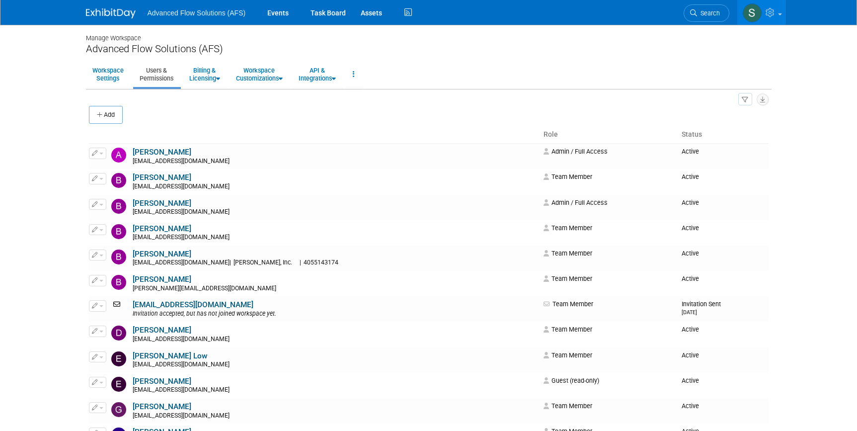 The image size is (857, 431). What do you see at coordinates (321, 262) in the screenshot?
I see `span: 4055143174` at bounding box center [321, 262].